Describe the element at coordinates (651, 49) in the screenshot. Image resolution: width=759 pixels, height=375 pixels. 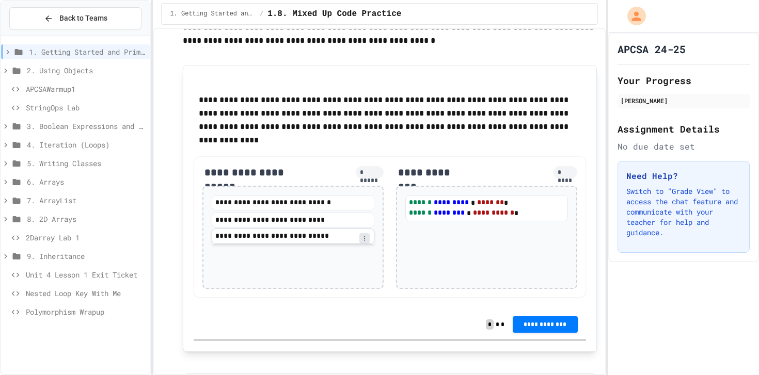
I see `h1: APCSA 24-25` at that location.